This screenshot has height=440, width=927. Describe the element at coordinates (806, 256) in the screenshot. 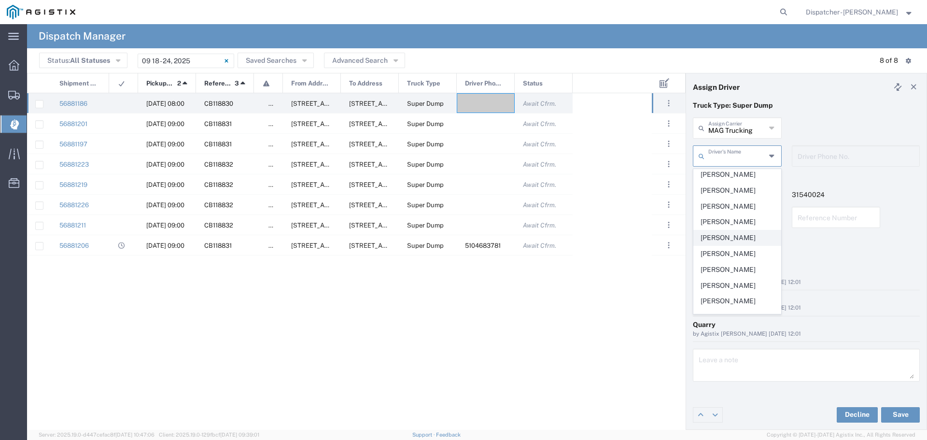

I see `h4: Notes` at that location.